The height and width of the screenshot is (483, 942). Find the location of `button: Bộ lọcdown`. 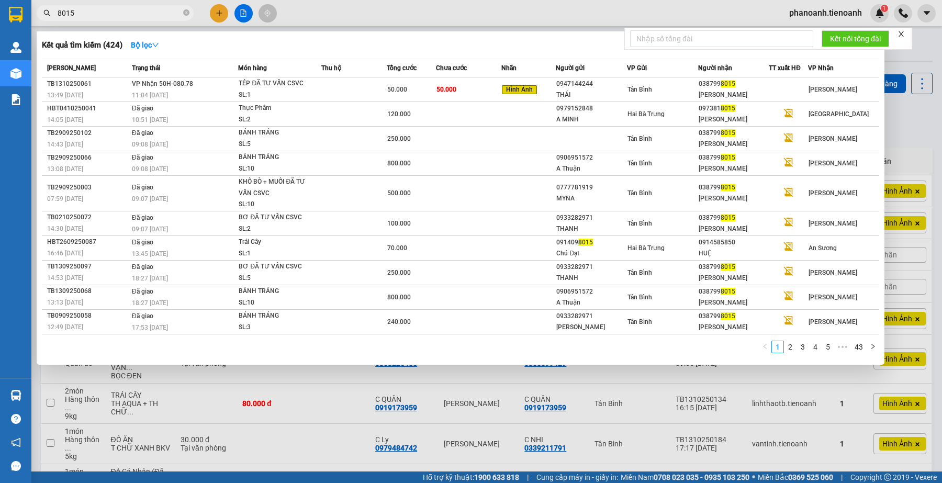

button: Bộ lọcdown is located at coordinates (145, 45).